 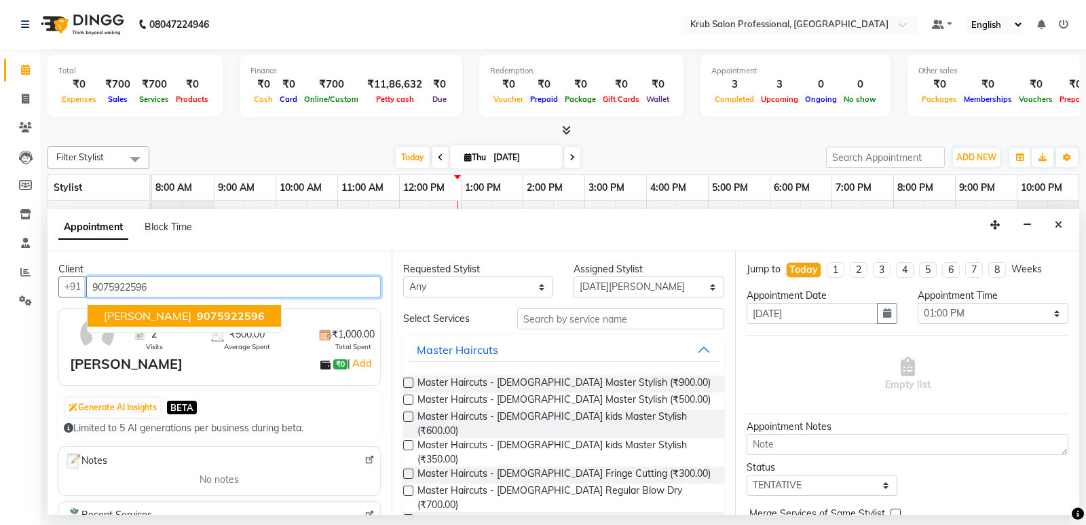 What do you see at coordinates (792, 187) in the screenshot?
I see `a: 6:00 PM` at bounding box center [792, 187].